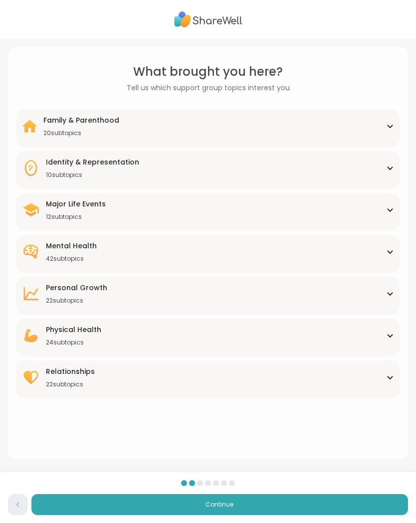 This screenshot has width=416, height=523. What do you see at coordinates (92, 175) in the screenshot?
I see `div: 10 subtopics` at bounding box center [92, 175].